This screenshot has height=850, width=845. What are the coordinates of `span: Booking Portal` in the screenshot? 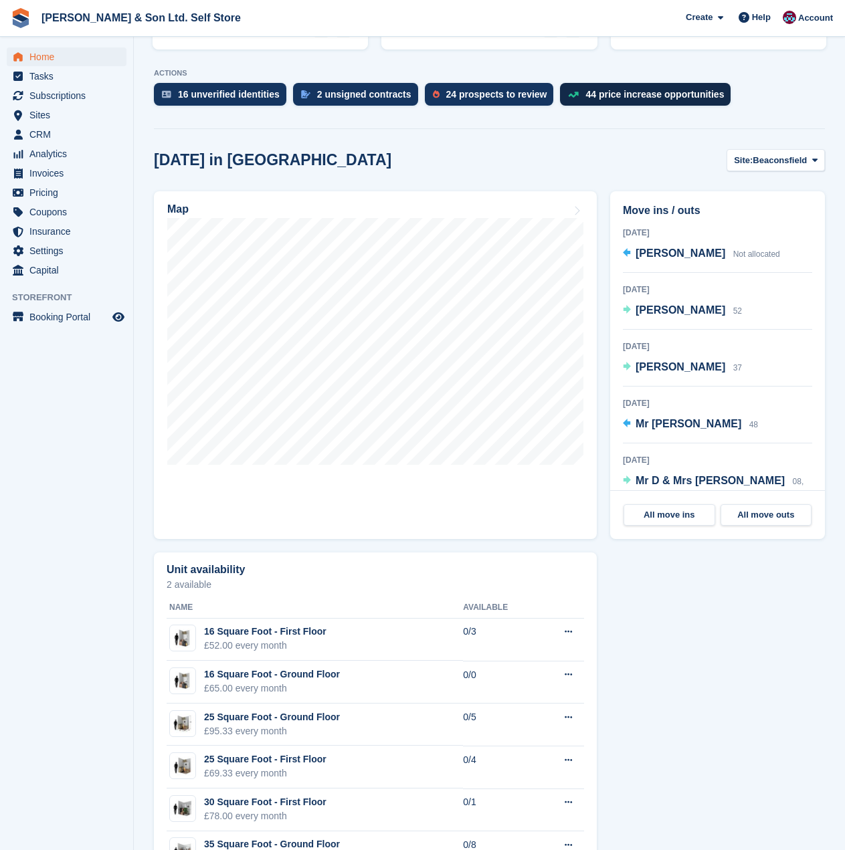 It's located at (70, 317).